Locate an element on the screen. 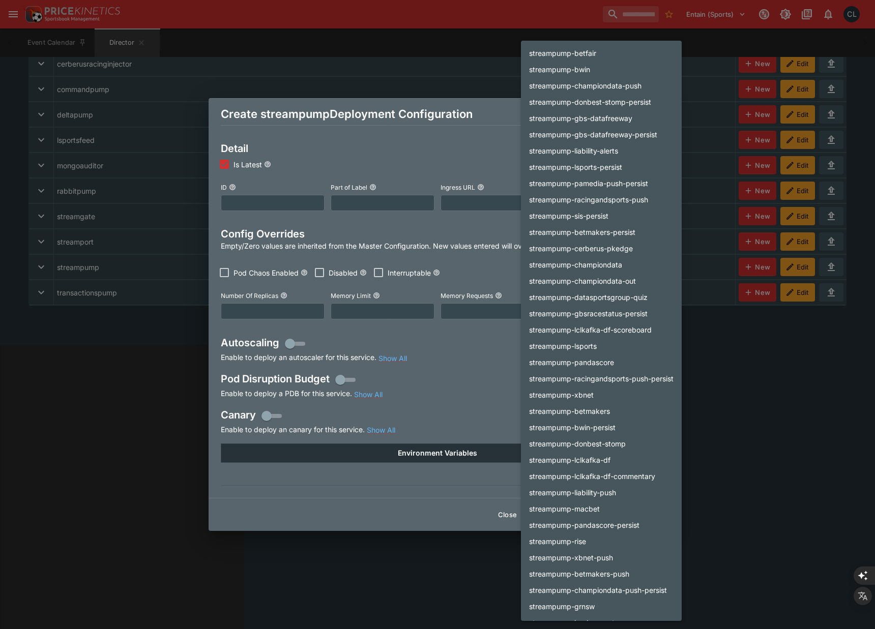 The image size is (875, 629). li: streampump-racingandsports-push-persist is located at coordinates (601, 378).